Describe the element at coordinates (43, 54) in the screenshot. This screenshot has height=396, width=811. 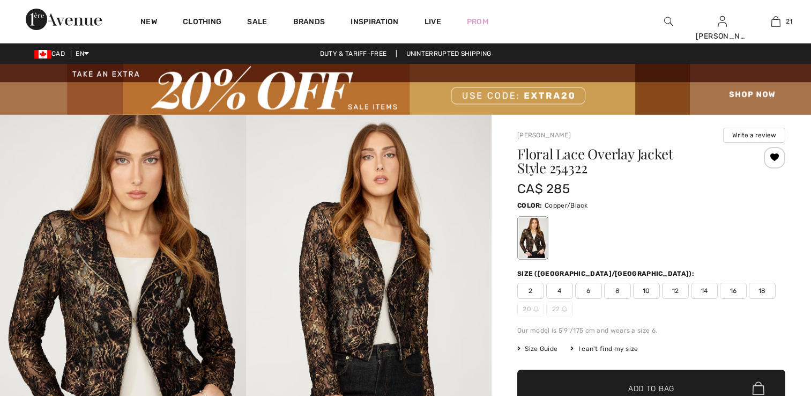
I see `img: Canadian Dollar` at that location.